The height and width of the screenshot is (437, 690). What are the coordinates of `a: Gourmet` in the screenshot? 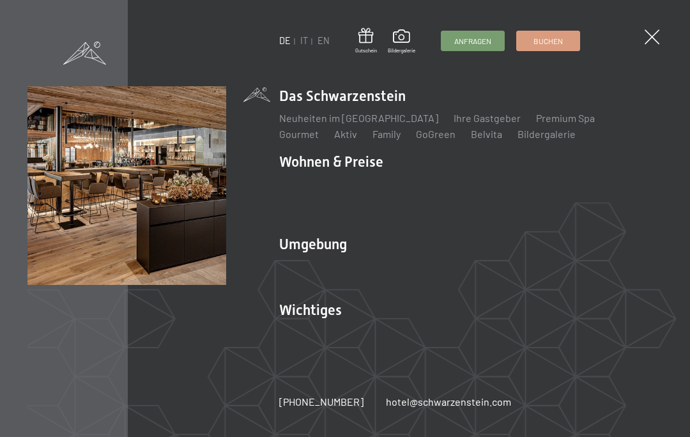 It's located at (299, 134).